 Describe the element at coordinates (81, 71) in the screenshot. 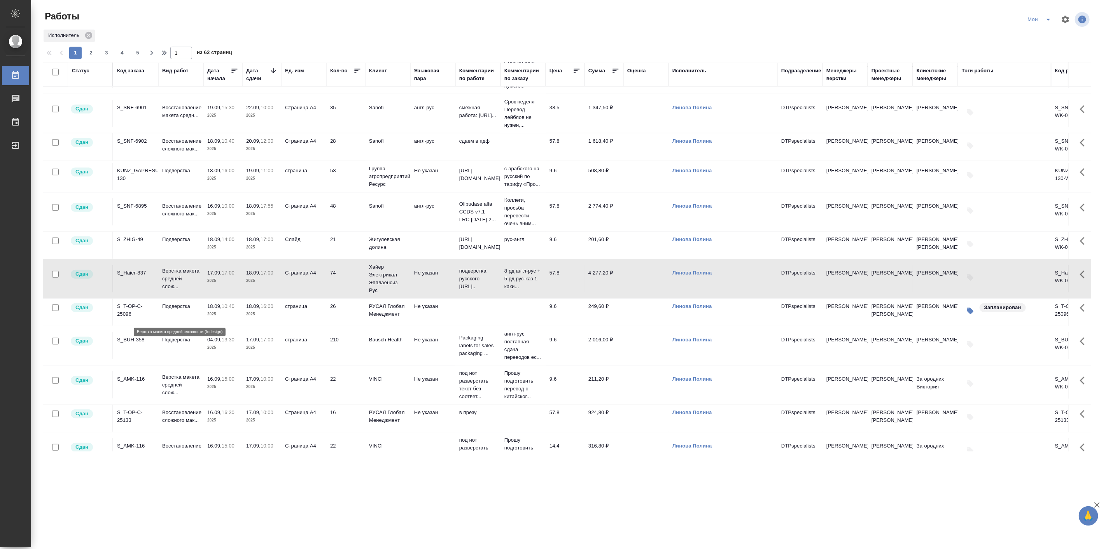

I see `div: Статус` at that location.